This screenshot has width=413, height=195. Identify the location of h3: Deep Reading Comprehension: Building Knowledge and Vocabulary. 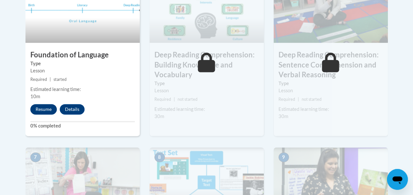
(207, 65).